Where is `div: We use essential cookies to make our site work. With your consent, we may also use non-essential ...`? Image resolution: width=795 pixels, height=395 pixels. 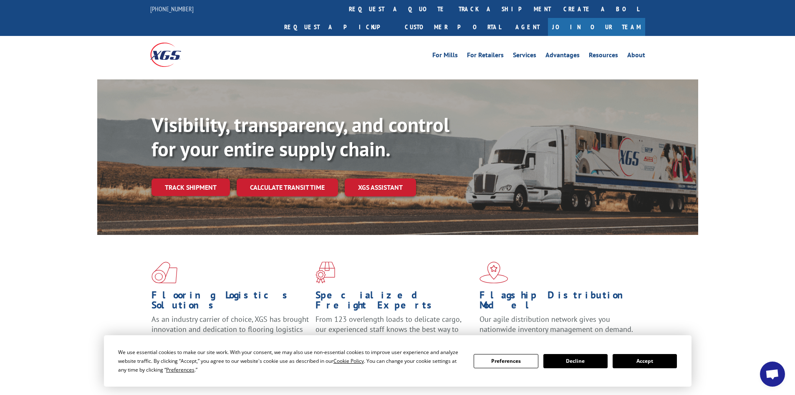
div: We use essential cookies to make our site work. With your consent, we may also use non-essential ... is located at coordinates (291, 360).